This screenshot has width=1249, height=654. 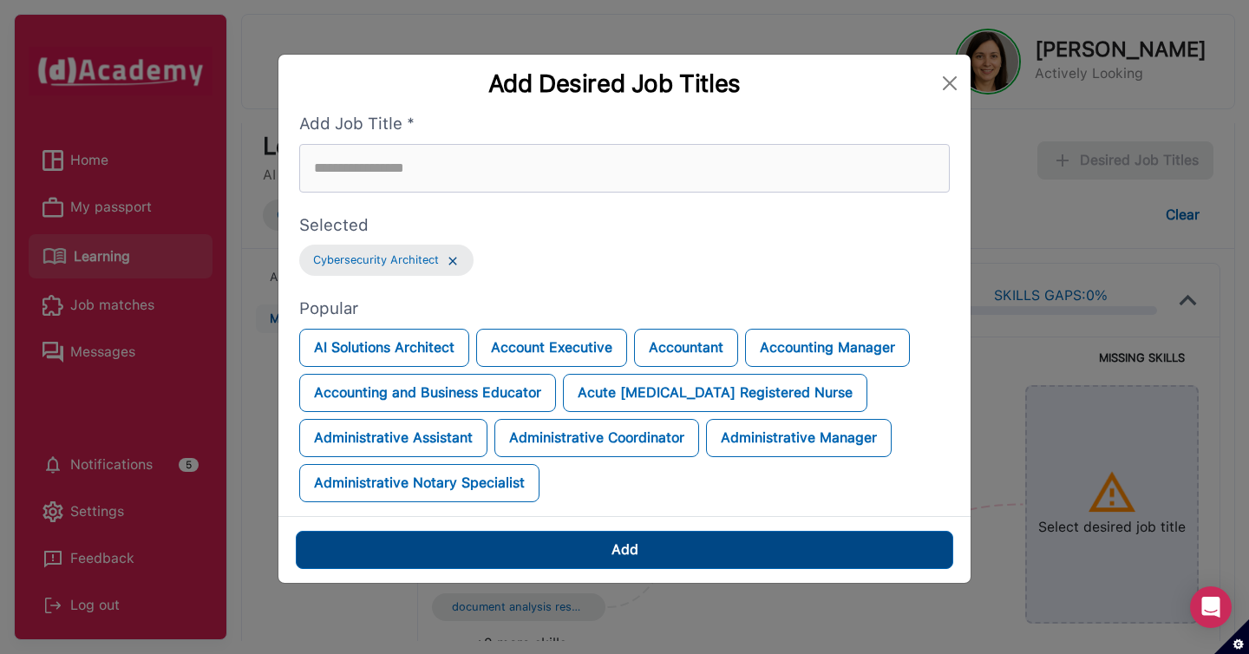 What do you see at coordinates (552, 348) in the screenshot?
I see `button: Account Executive` at bounding box center [552, 348].